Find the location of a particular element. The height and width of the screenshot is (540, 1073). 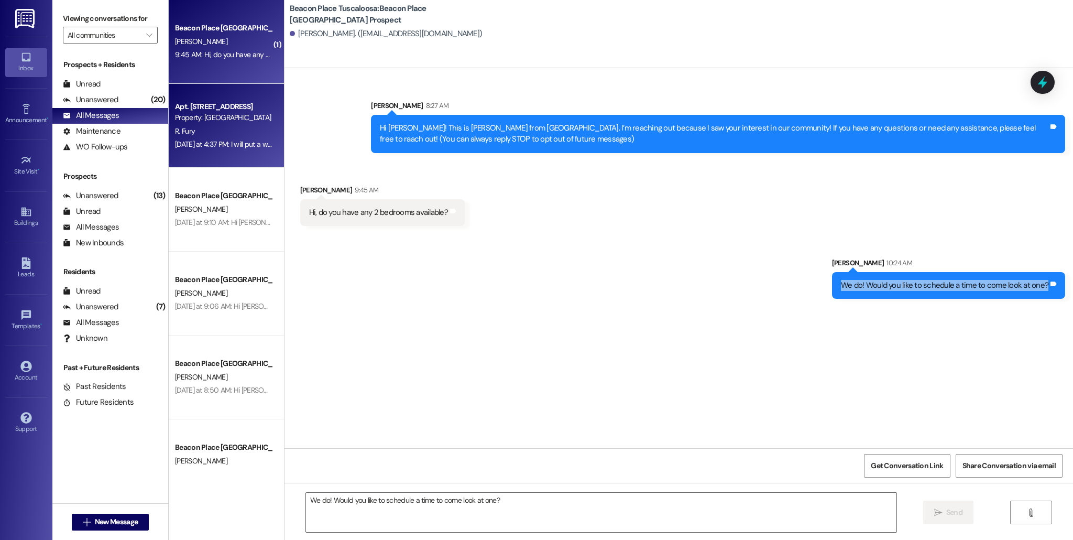

div: 9:45 AM: Hi, do you have any 2 bedrooms available? is located at coordinates (255, 54).